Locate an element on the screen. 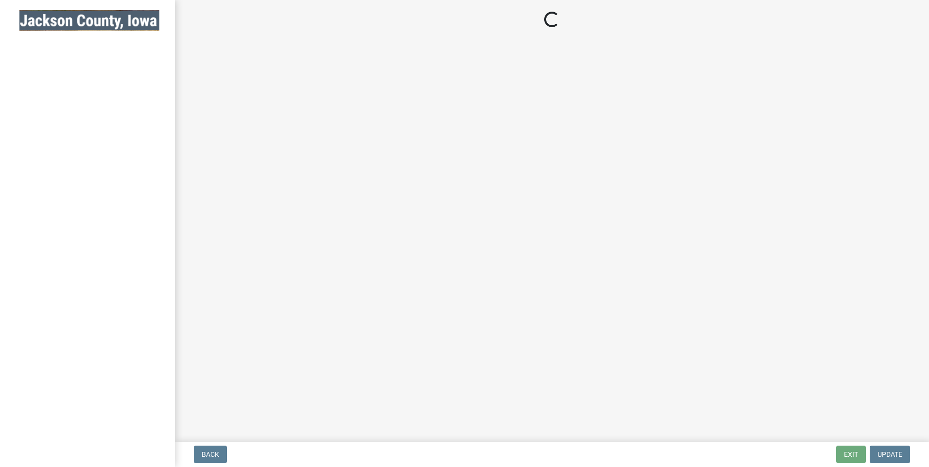 The height and width of the screenshot is (467, 929). button: Update is located at coordinates (889, 455).